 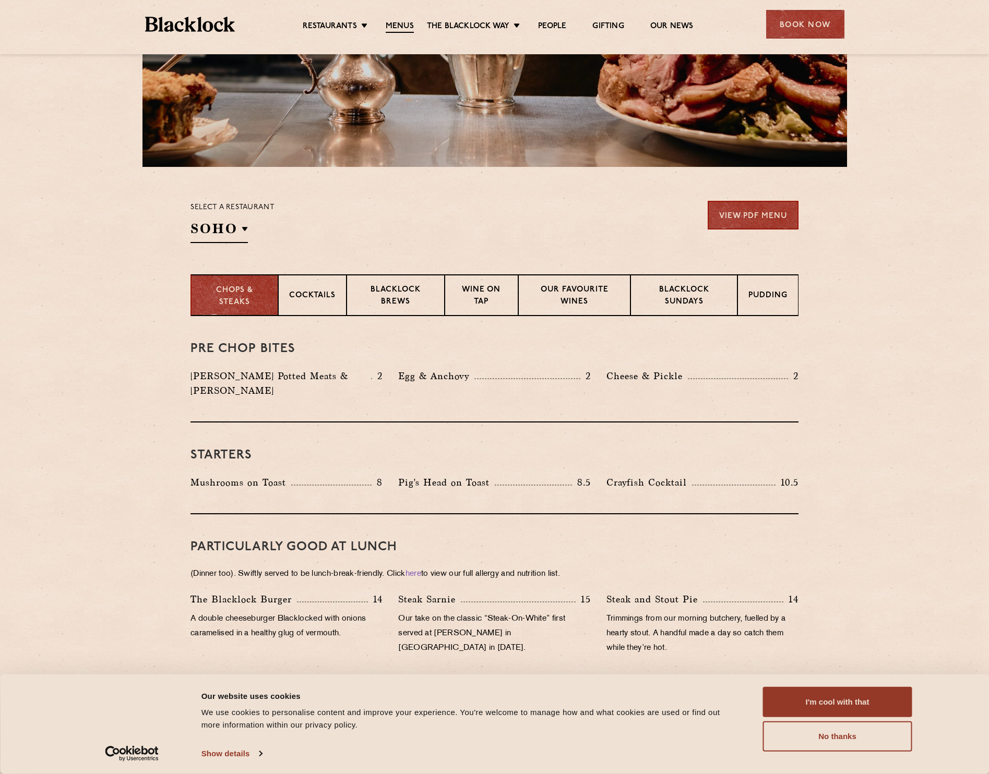 What do you see at coordinates (608, 27) in the screenshot?
I see `a: Gifting` at bounding box center [608, 27].